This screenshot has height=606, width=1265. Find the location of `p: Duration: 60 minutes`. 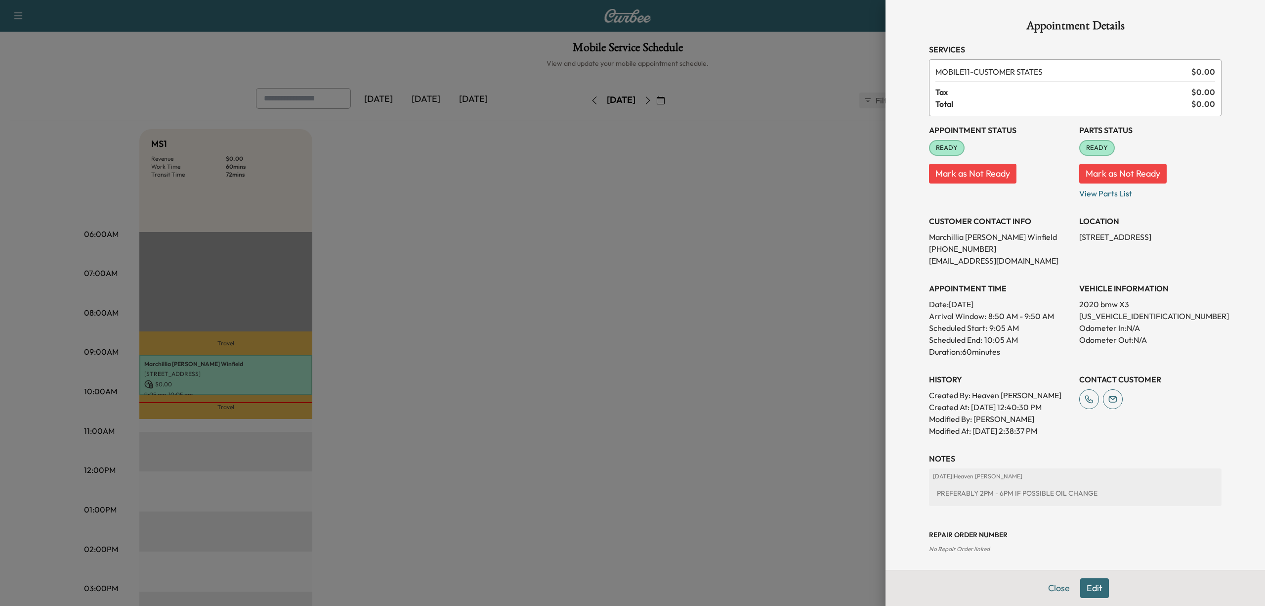

p: Duration: 60 minutes is located at coordinates (1000, 351).